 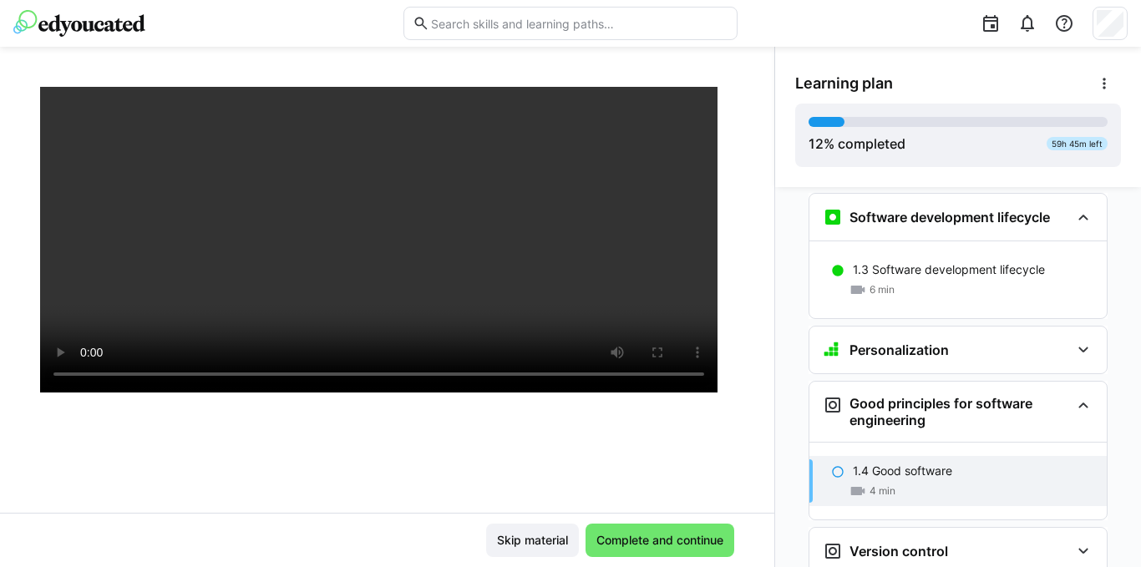 I want to click on span: Learning plan, so click(x=843, y=84).